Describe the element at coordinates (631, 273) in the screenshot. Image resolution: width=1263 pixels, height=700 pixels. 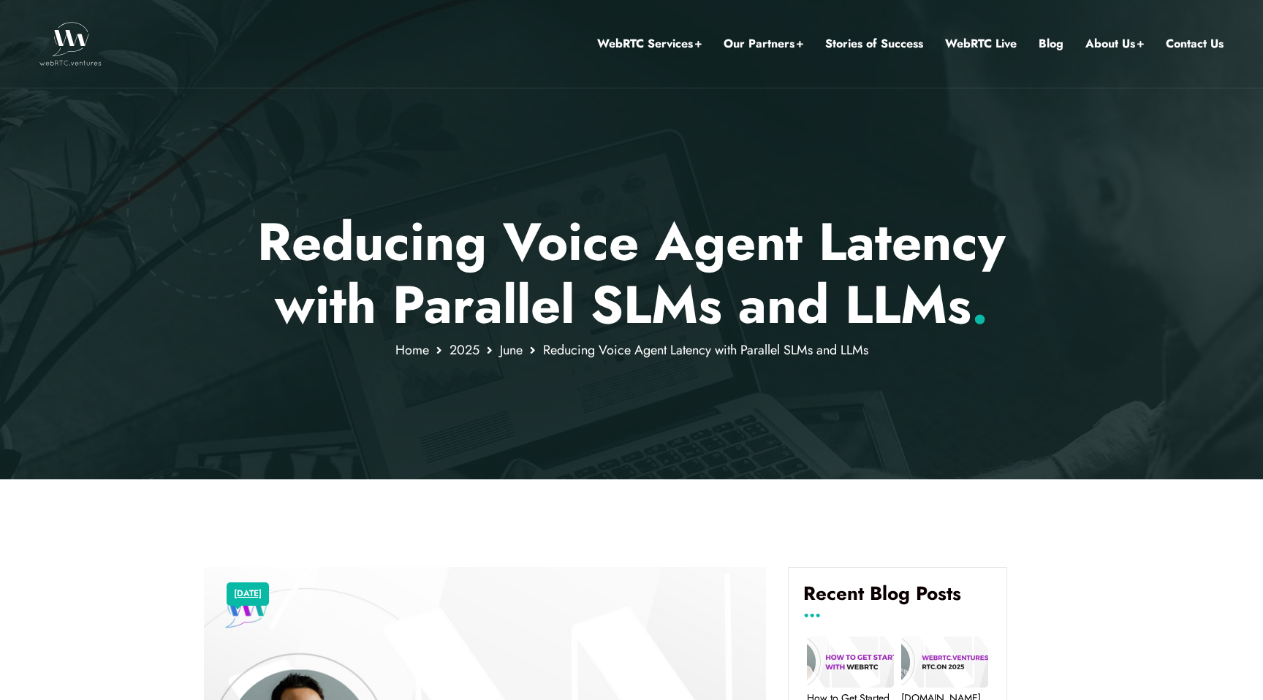
I see `p: Reducing Voice Agent Latency with Parallel SLMs and LLMs` at that location.